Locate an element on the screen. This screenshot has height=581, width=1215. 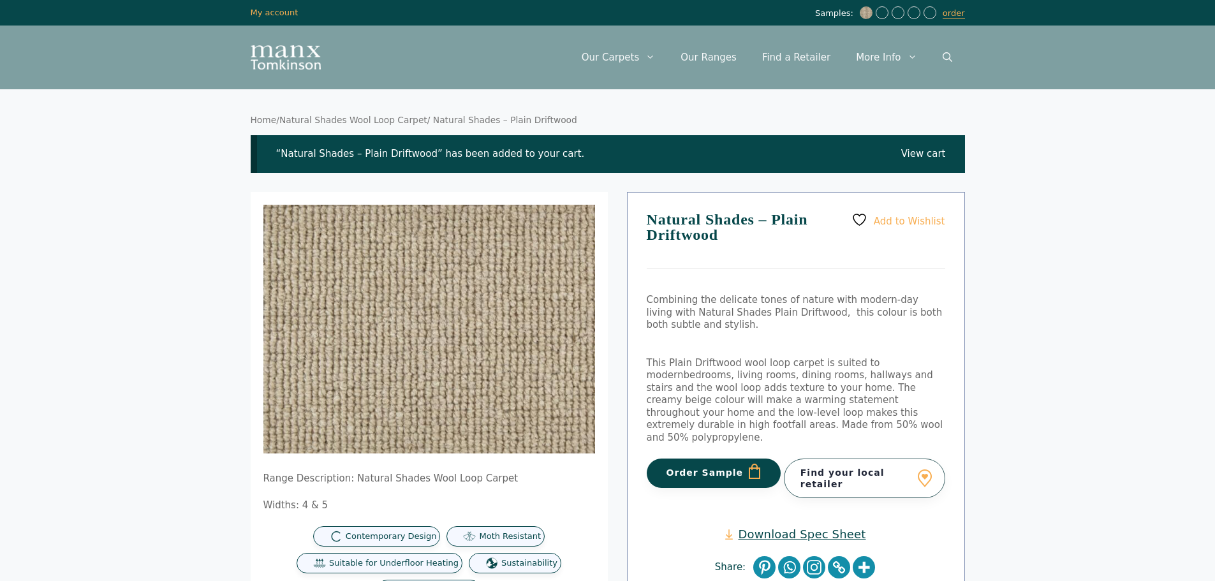
a: Copy Link is located at coordinates (839, 567).